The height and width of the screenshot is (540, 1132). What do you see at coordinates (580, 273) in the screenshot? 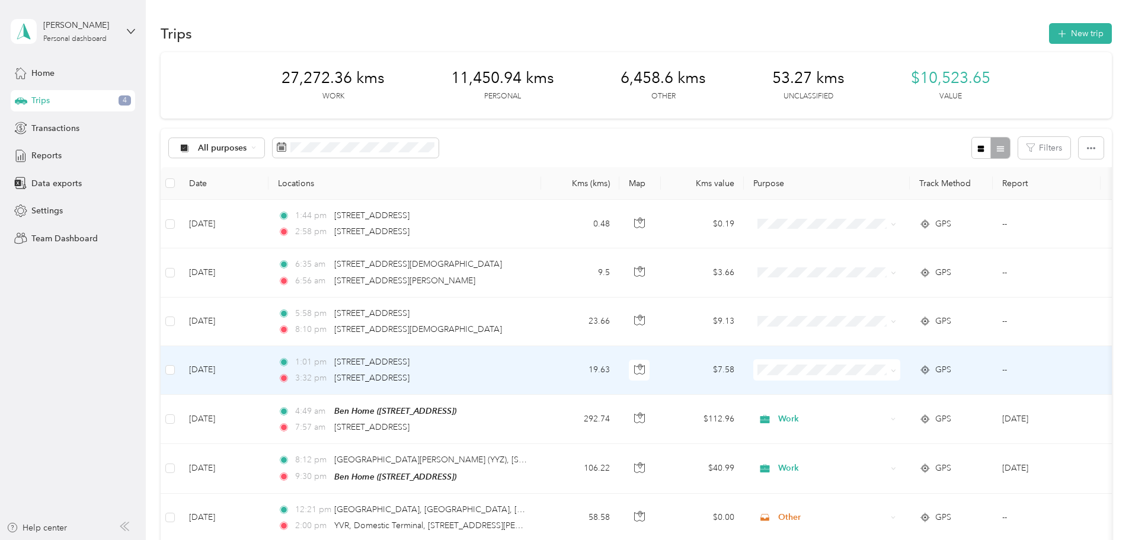
I see `td: 9.5` at bounding box center [580, 273].